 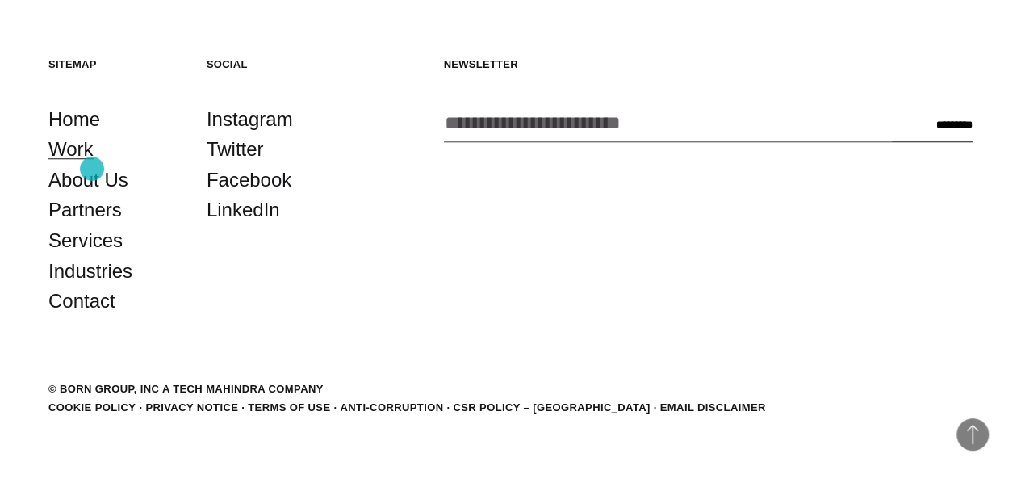 What do you see at coordinates (235, 149) in the screenshot?
I see `a: Twitter` at bounding box center [235, 149].